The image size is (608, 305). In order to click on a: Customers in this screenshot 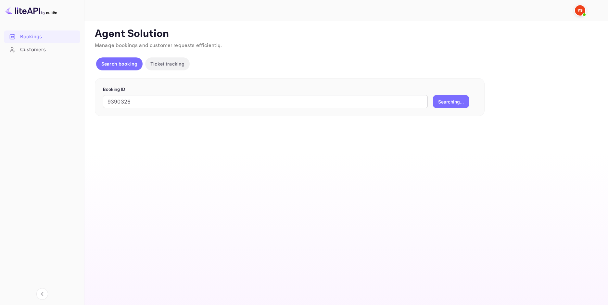, I will do `click(42, 49)`.